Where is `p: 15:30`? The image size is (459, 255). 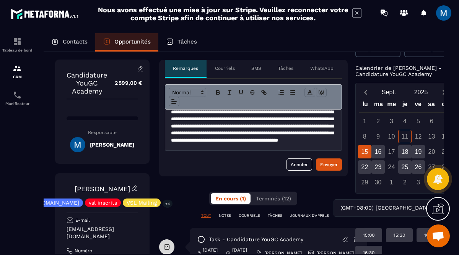
p: 15:30 is located at coordinates (399, 236).